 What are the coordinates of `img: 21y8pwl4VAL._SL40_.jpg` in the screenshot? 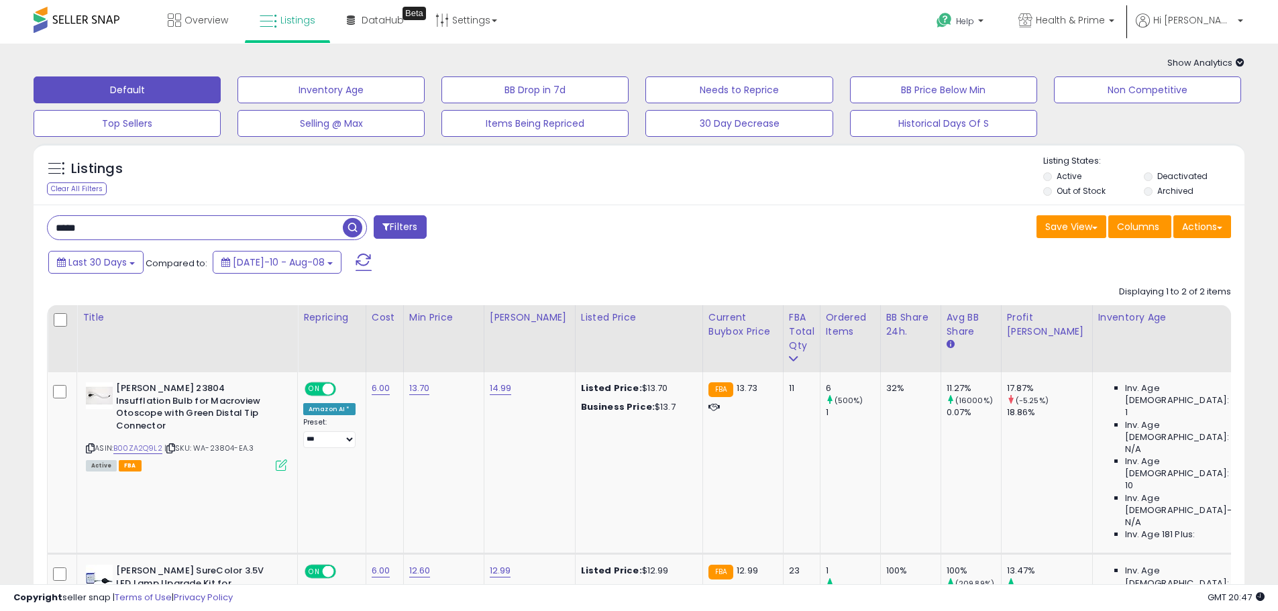 It's located at (99, 396).